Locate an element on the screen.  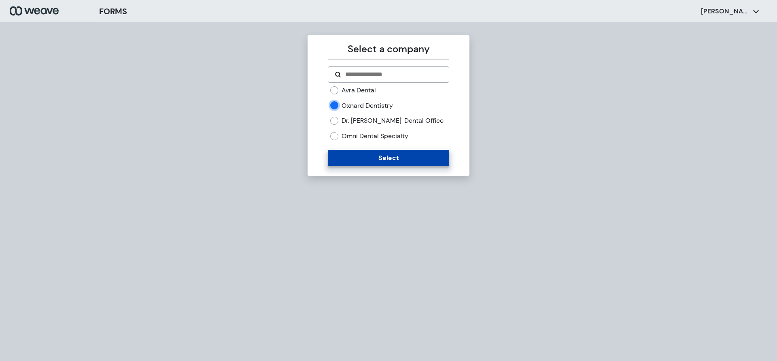
button: Select is located at coordinates (388, 158).